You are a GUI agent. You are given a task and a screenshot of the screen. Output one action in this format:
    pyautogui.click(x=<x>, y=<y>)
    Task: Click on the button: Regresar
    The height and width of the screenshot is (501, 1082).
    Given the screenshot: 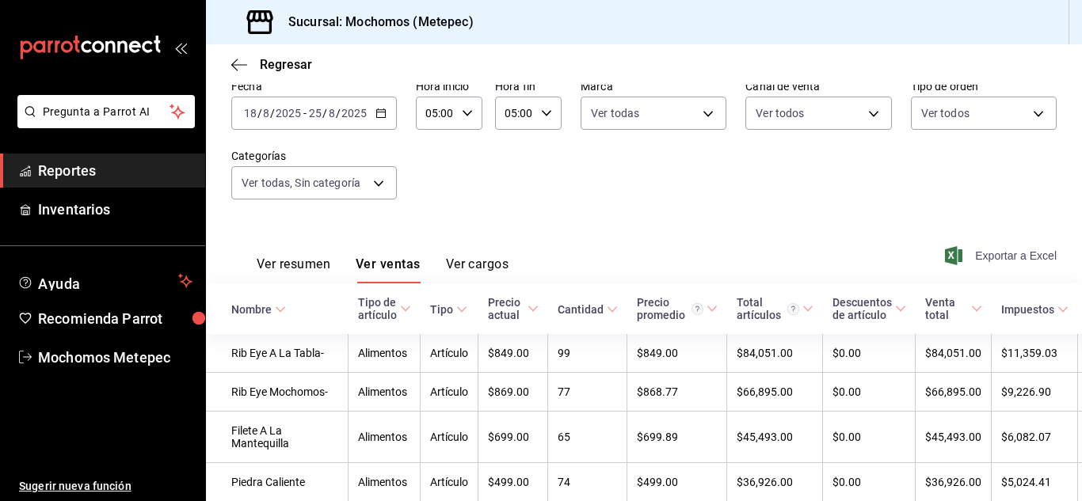 What is the action you would take?
    pyautogui.click(x=272, y=64)
    